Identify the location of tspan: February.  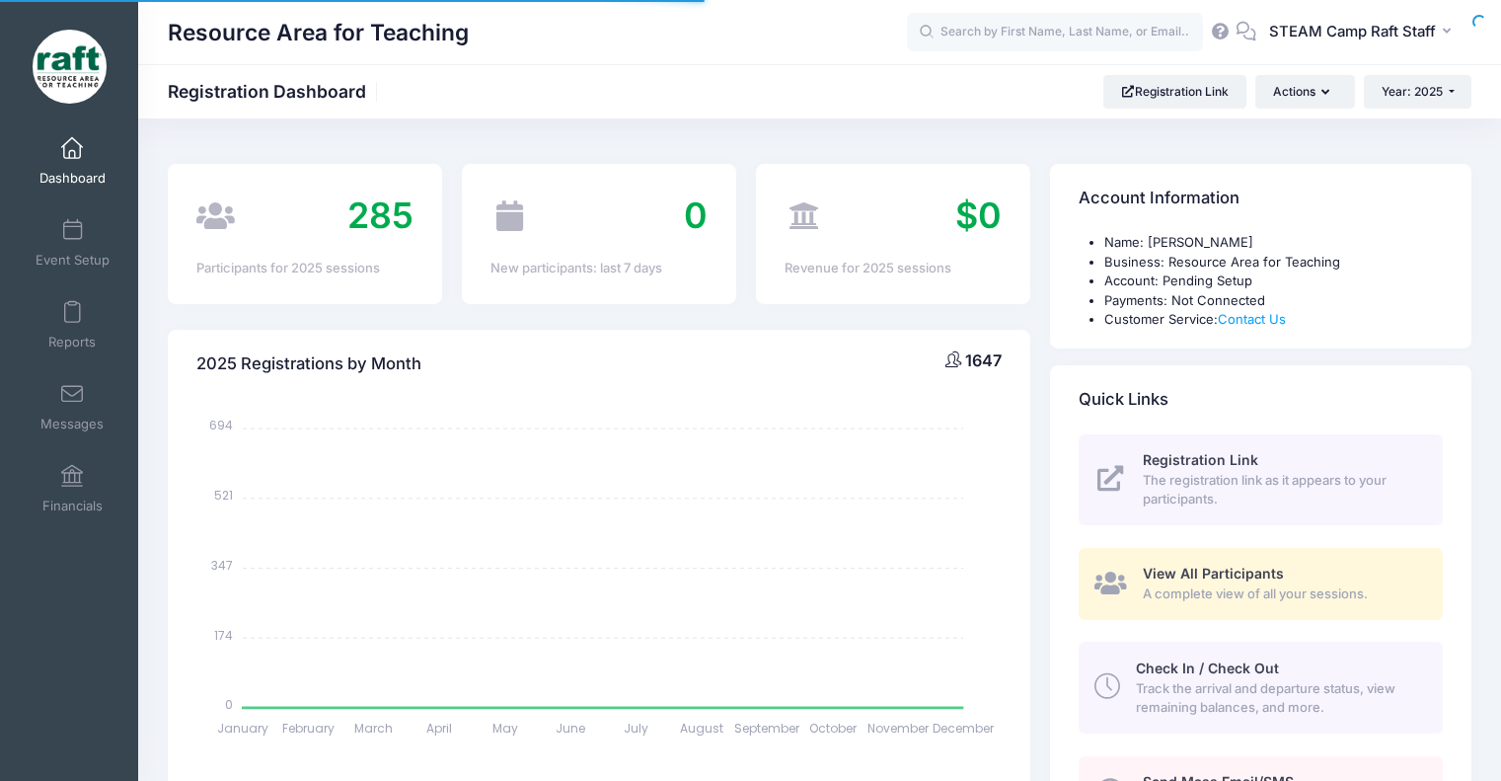
(308, 728).